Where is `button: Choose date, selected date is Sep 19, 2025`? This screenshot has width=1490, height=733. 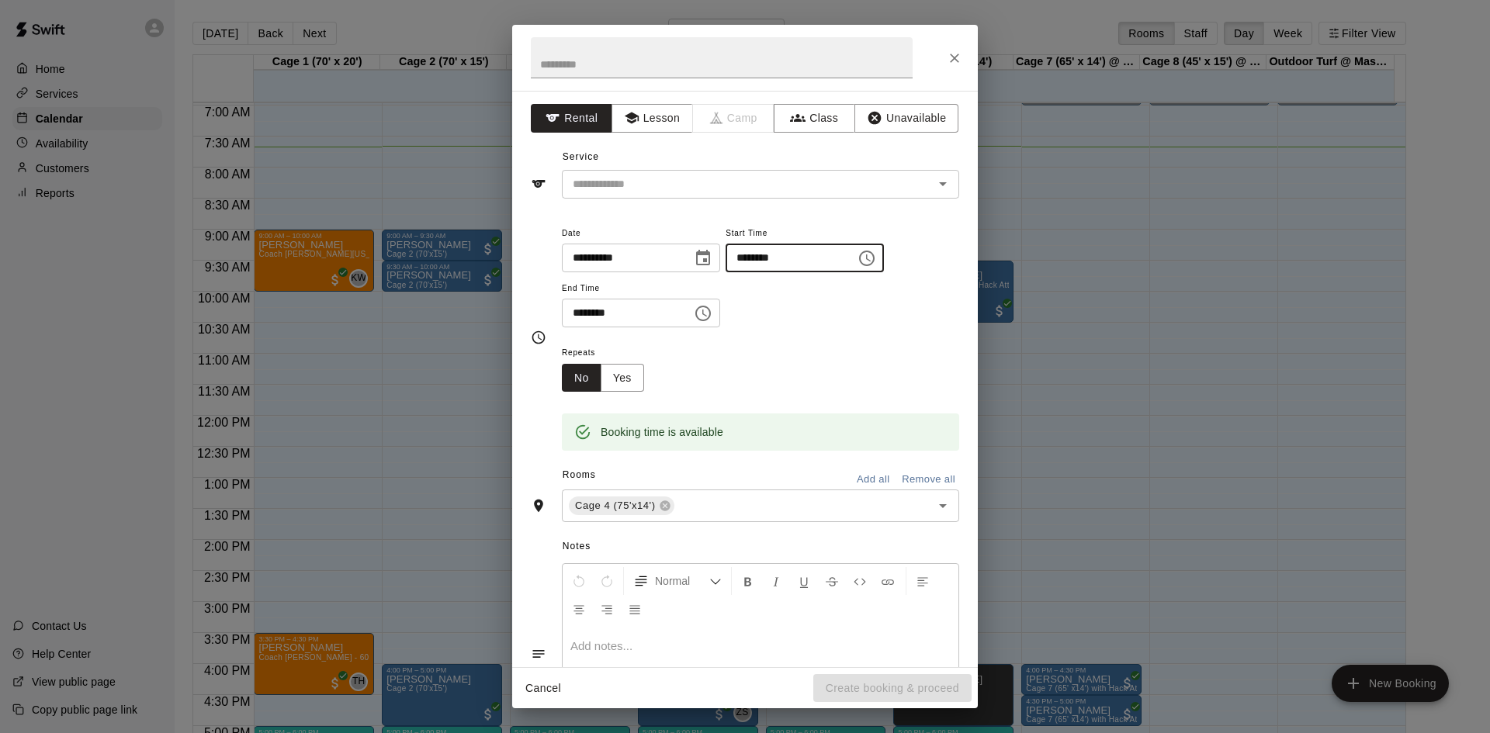
button: Choose date, selected date is Sep 19, 2025 is located at coordinates (703, 258).